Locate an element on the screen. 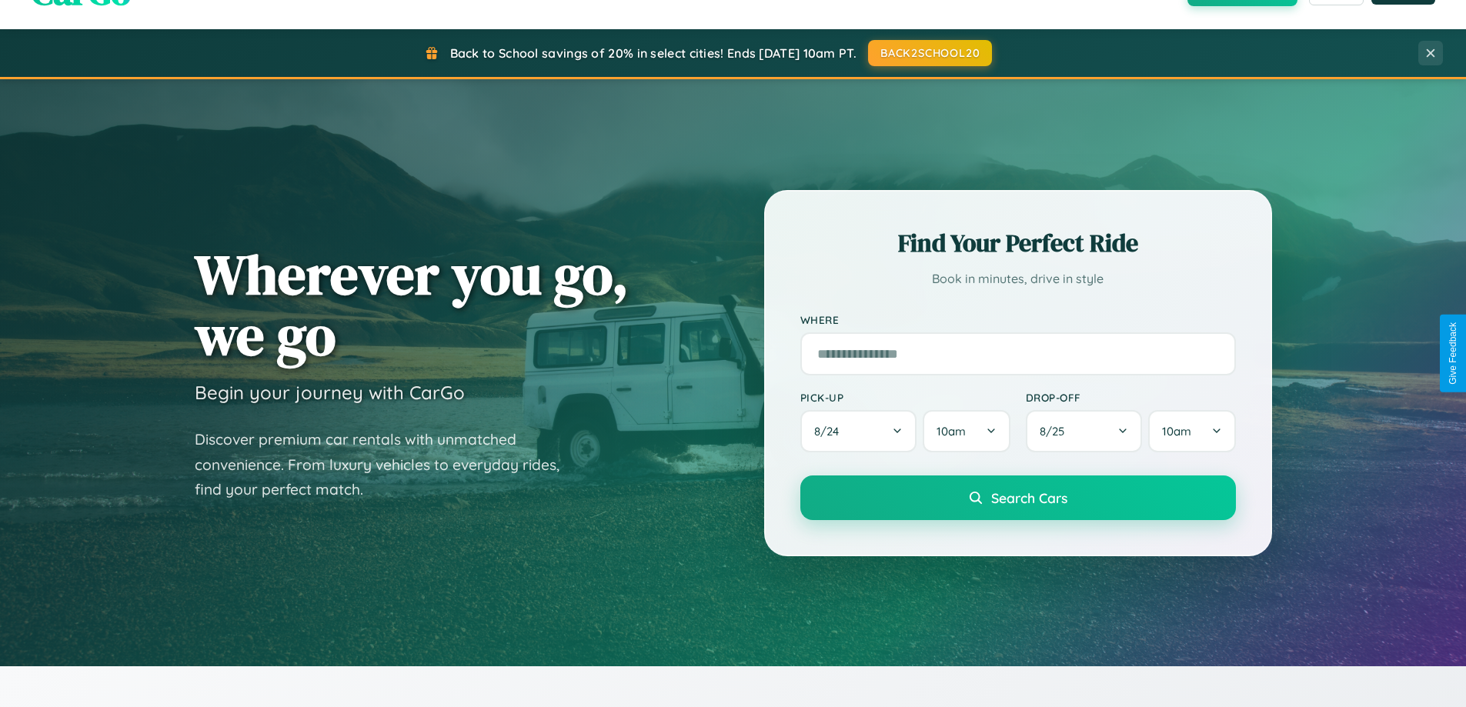 The width and height of the screenshot is (1466, 707). div: Give Feedback is located at coordinates (1453, 353).